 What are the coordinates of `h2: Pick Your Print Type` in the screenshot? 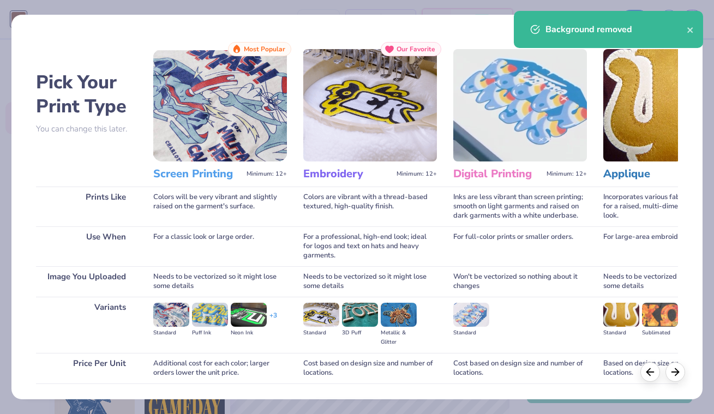 It's located at (86, 94).